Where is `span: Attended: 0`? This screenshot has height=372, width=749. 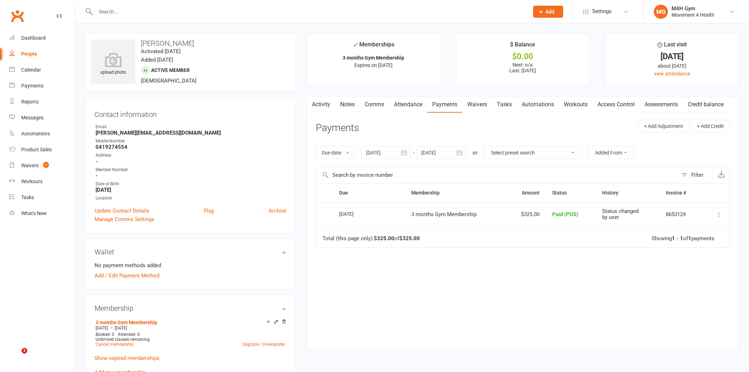 span: Attended: 0 is located at coordinates (129, 334).